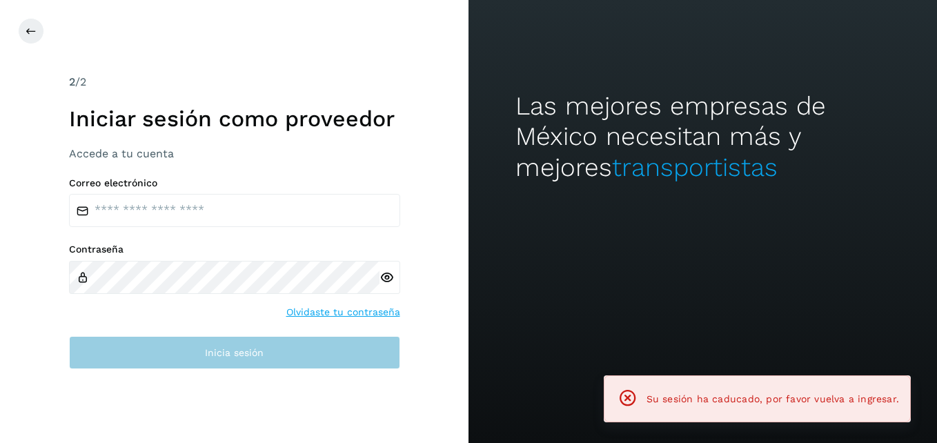  I want to click on button: Inicia sesión, so click(235, 353).